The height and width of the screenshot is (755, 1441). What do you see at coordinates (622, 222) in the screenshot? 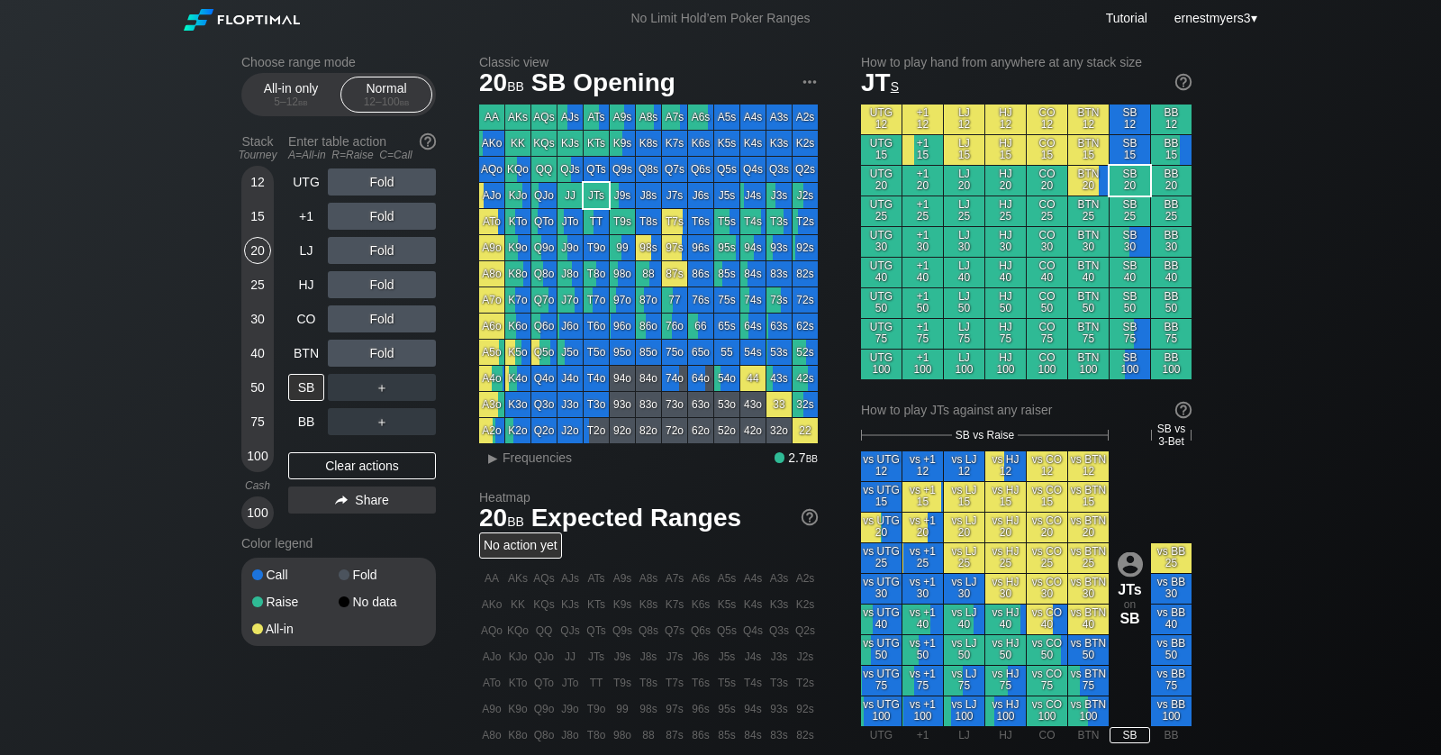
I see `div: T9s` at bounding box center [622, 222].